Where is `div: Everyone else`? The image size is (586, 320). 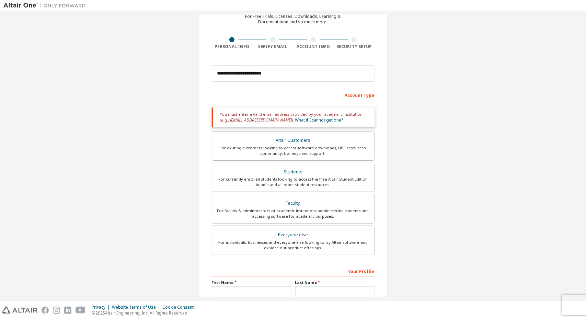 div: Everyone else is located at coordinates (293, 235).